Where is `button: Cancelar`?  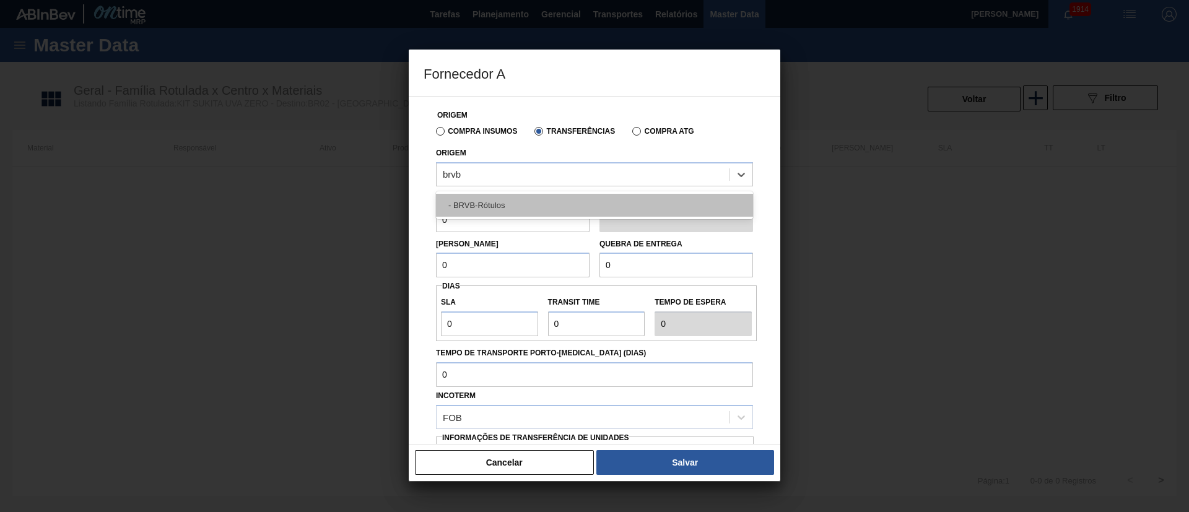 button: Cancelar is located at coordinates (504, 463).